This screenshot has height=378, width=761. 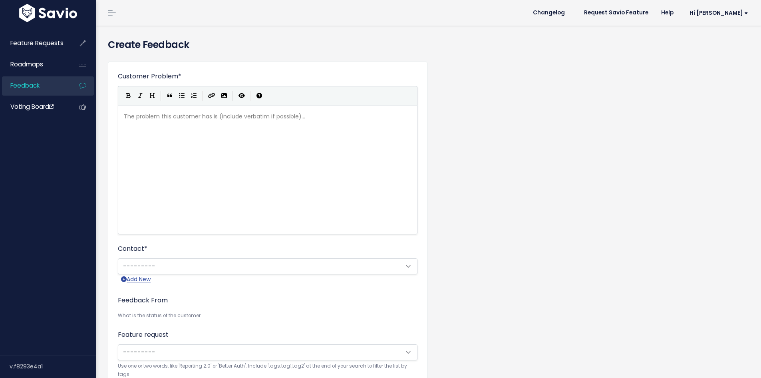 What do you see at coordinates (549, 13) in the screenshot?
I see `span: Changelog` at bounding box center [549, 13].